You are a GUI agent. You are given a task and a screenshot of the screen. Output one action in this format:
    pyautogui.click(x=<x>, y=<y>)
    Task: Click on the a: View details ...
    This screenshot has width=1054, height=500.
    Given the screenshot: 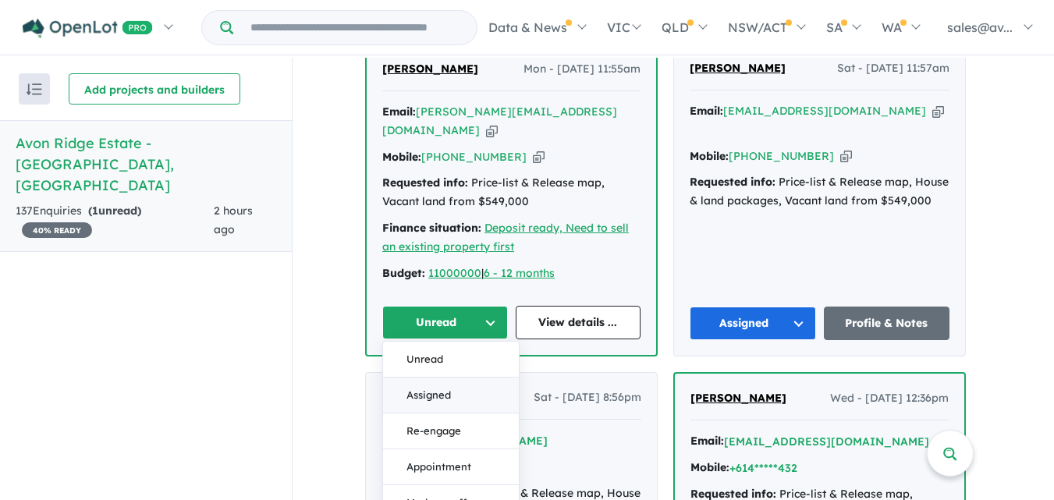 What is the action you would take?
    pyautogui.click(x=578, y=322)
    